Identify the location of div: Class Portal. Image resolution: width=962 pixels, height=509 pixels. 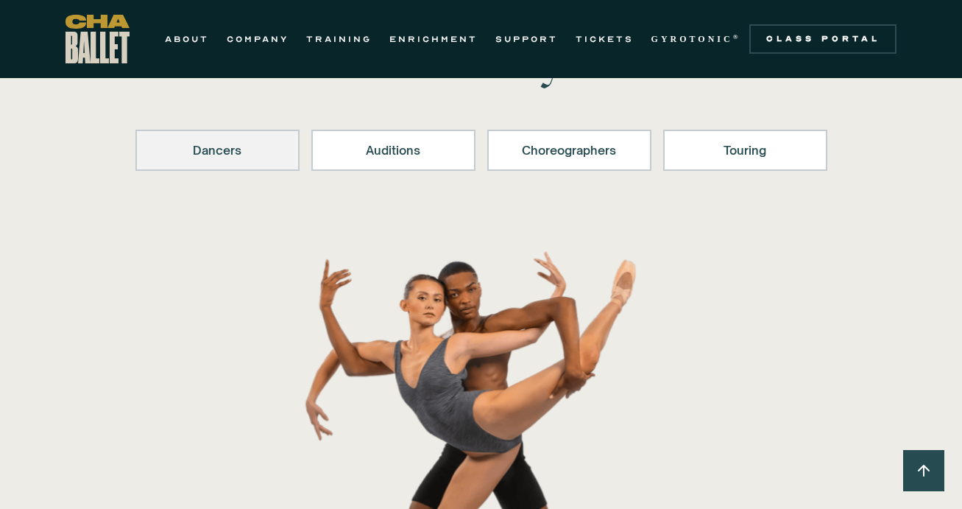
(823, 39).